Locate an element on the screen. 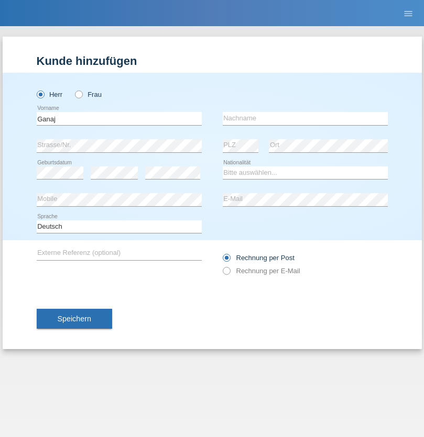 This screenshot has height=437, width=424. input: Frau is located at coordinates (78, 94).